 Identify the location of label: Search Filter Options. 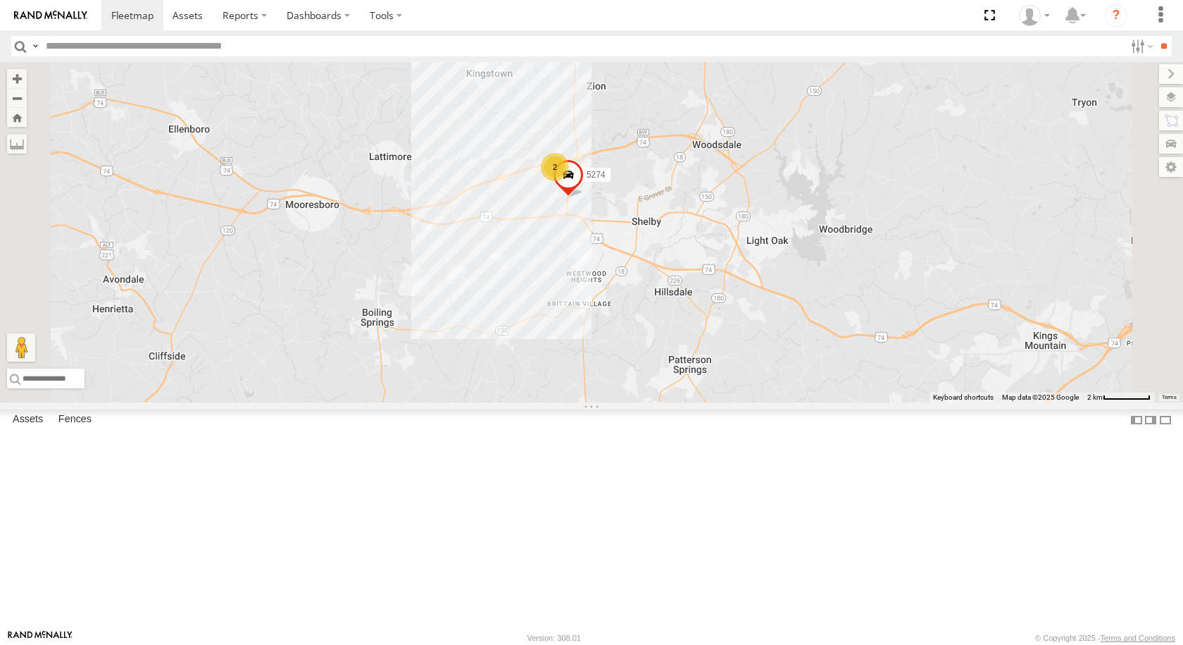
(1140, 46).